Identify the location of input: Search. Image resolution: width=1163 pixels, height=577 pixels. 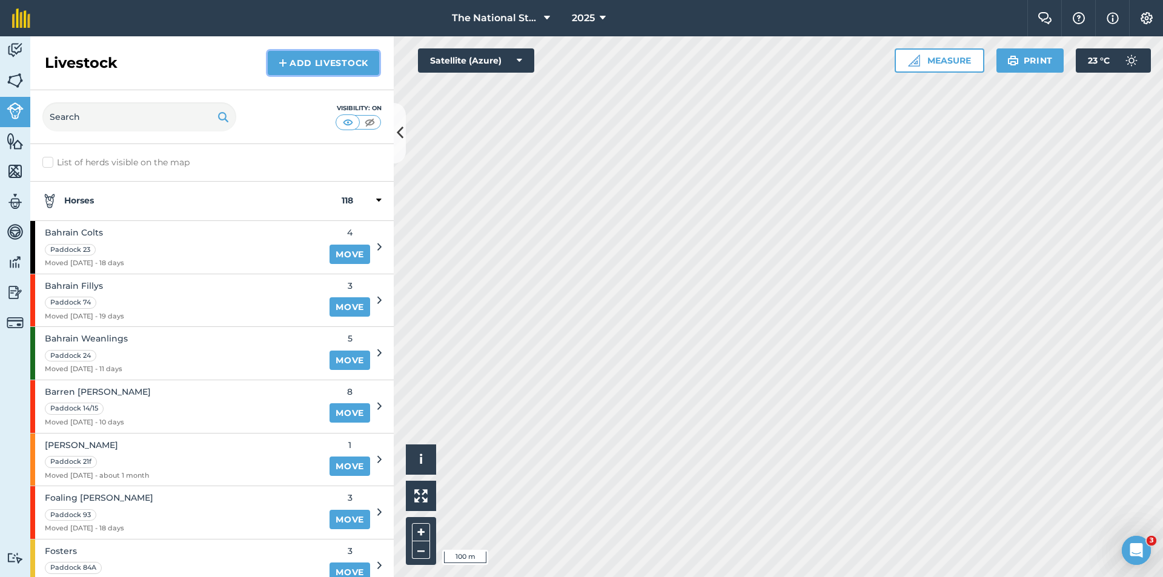
(139, 117).